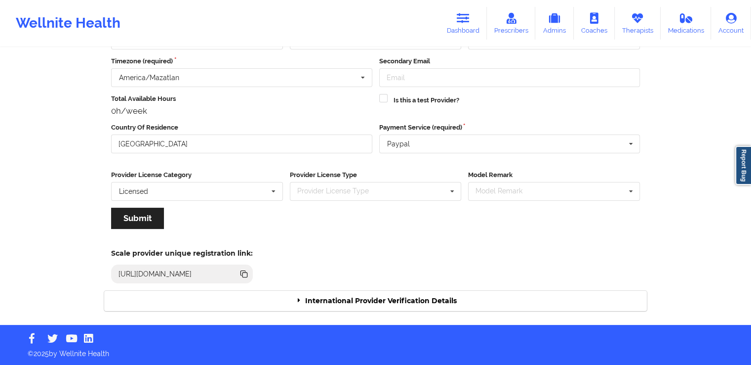 The image size is (751, 365). What do you see at coordinates (242, 111) in the screenshot?
I see `div: 0h/week` at bounding box center [242, 111].